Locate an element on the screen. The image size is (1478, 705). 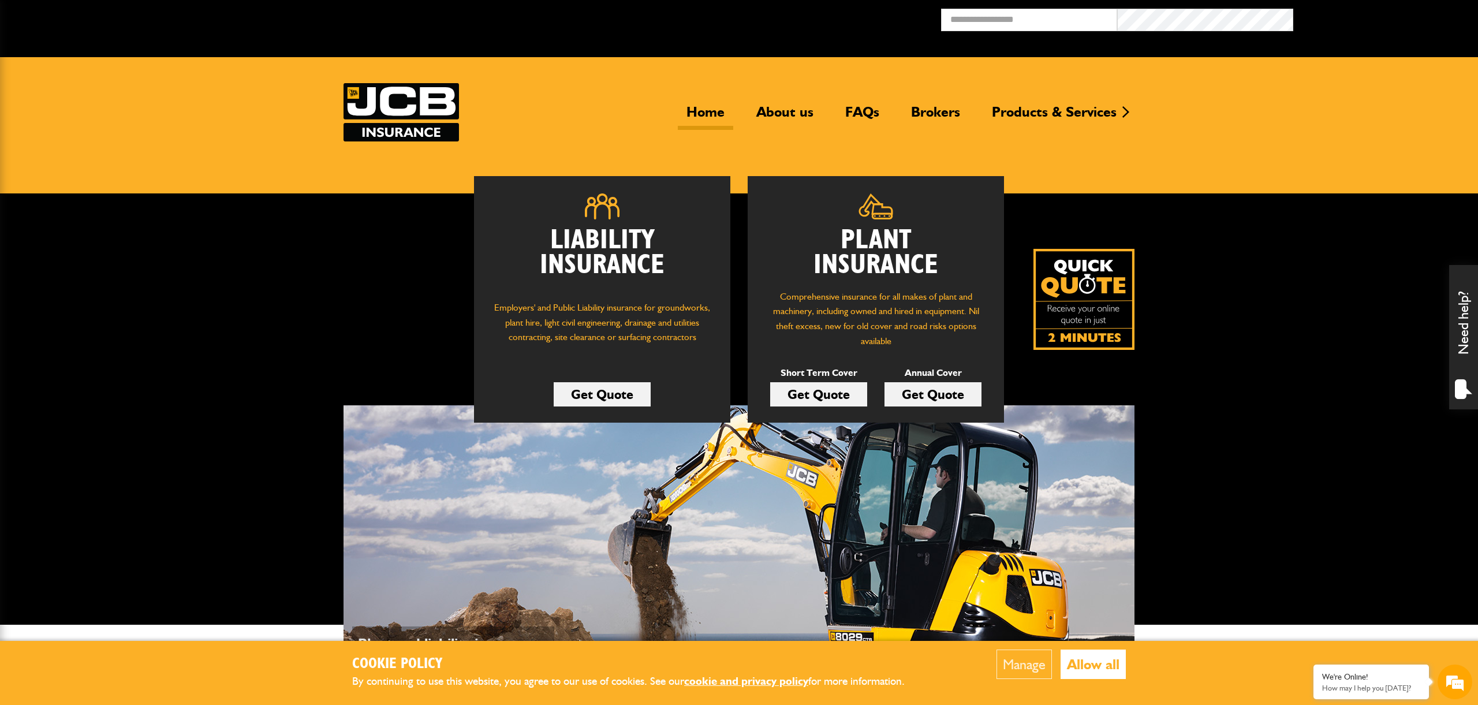
button: Manage is located at coordinates (1024, 664).